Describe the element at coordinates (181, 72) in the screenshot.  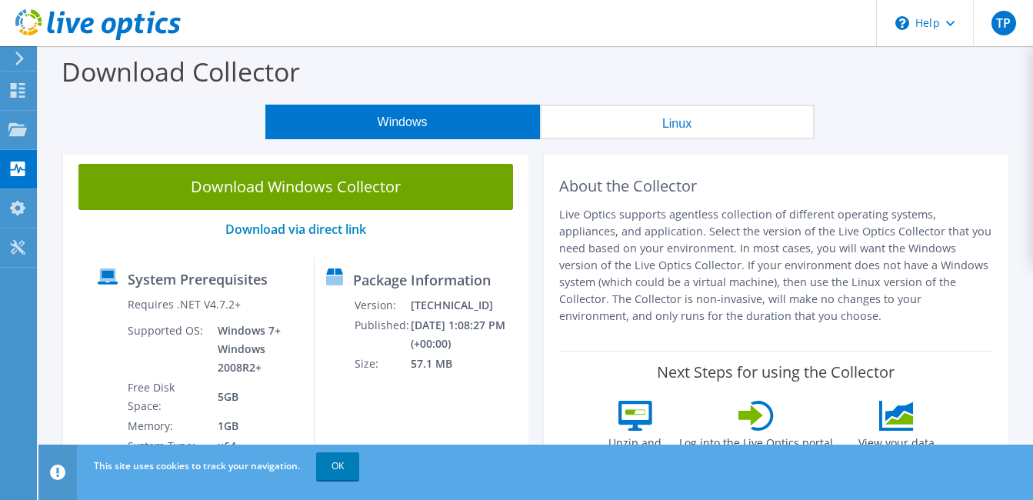
I see `label: Download Collector` at that location.